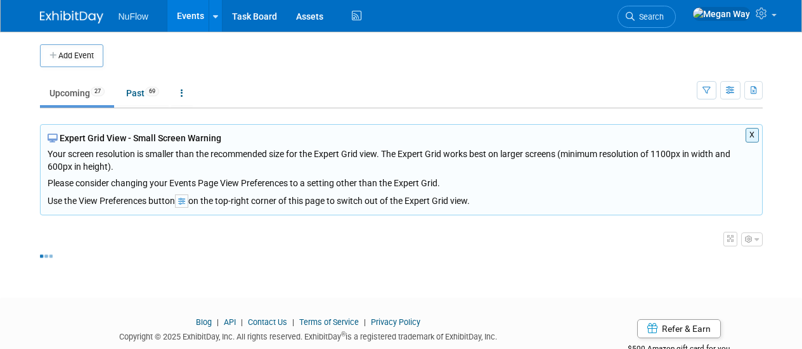 The width and height of the screenshot is (802, 349). I want to click on span: NuFlow, so click(133, 16).